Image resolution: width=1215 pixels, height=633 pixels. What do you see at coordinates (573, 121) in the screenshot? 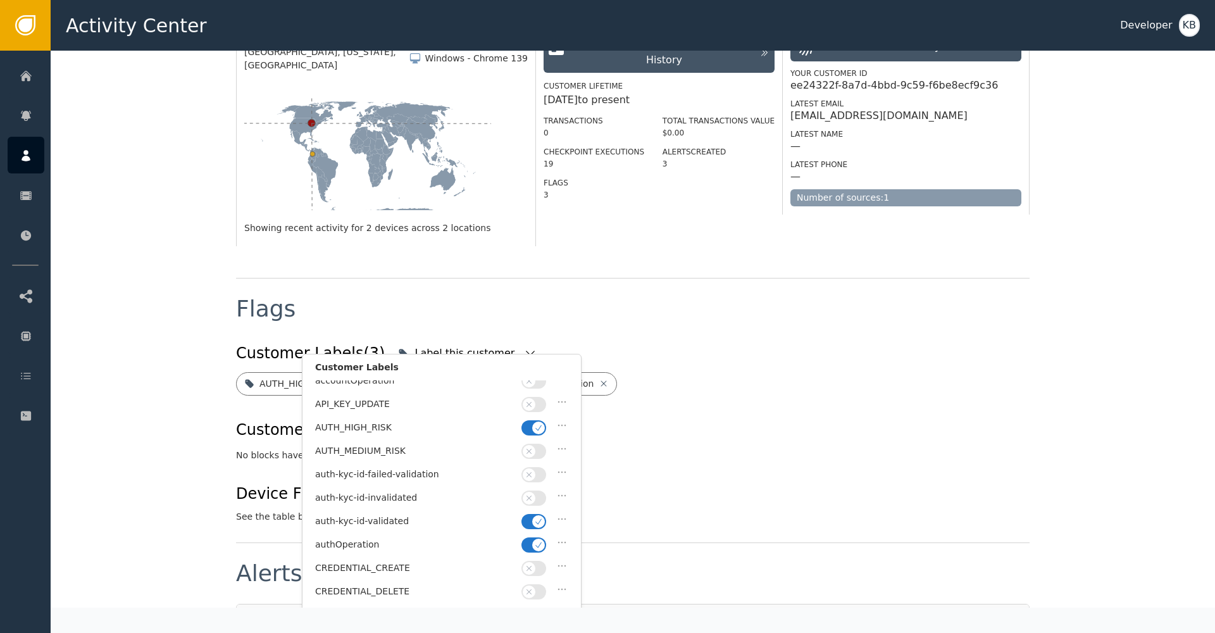
I see `label: Transactions` at bounding box center [573, 121].